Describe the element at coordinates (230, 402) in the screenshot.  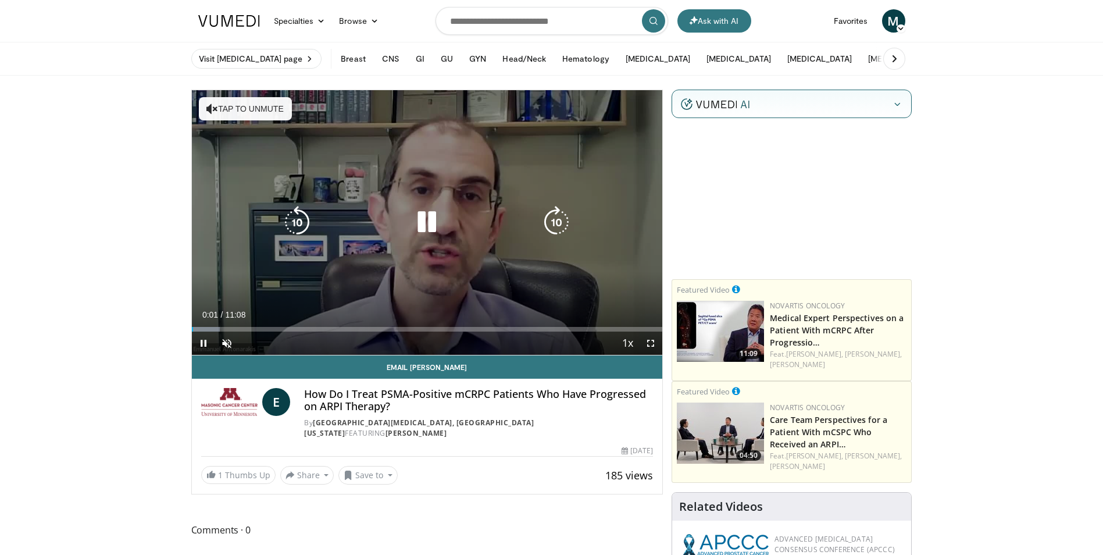
I see `img: Masonic Cancer Center, University of Minnesota` at that location.